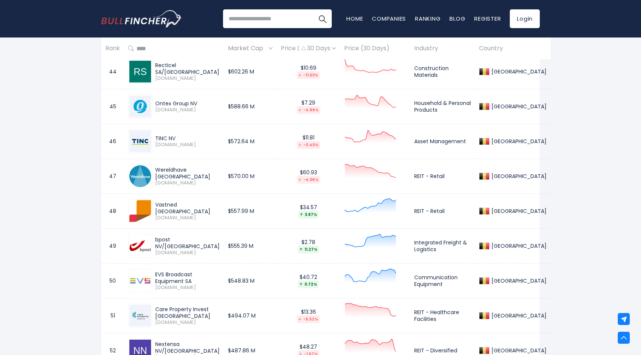 The width and height of the screenshot is (641, 355). Describe the element at coordinates (250, 176) in the screenshot. I see `td: $570.00 M` at that location.